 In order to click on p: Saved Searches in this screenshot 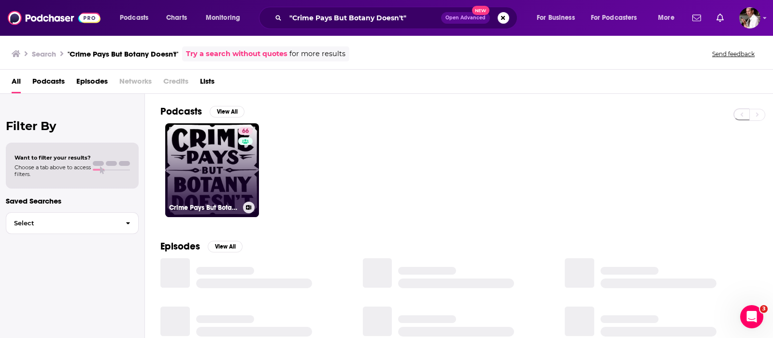, I will do `click(72, 200)`.